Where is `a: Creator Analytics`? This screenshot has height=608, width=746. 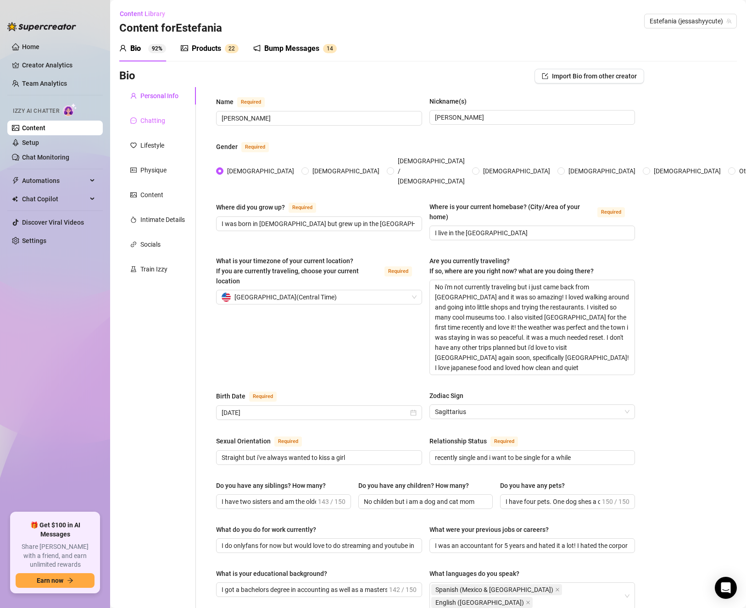
a: Creator Analytics is located at coordinates (59, 65).